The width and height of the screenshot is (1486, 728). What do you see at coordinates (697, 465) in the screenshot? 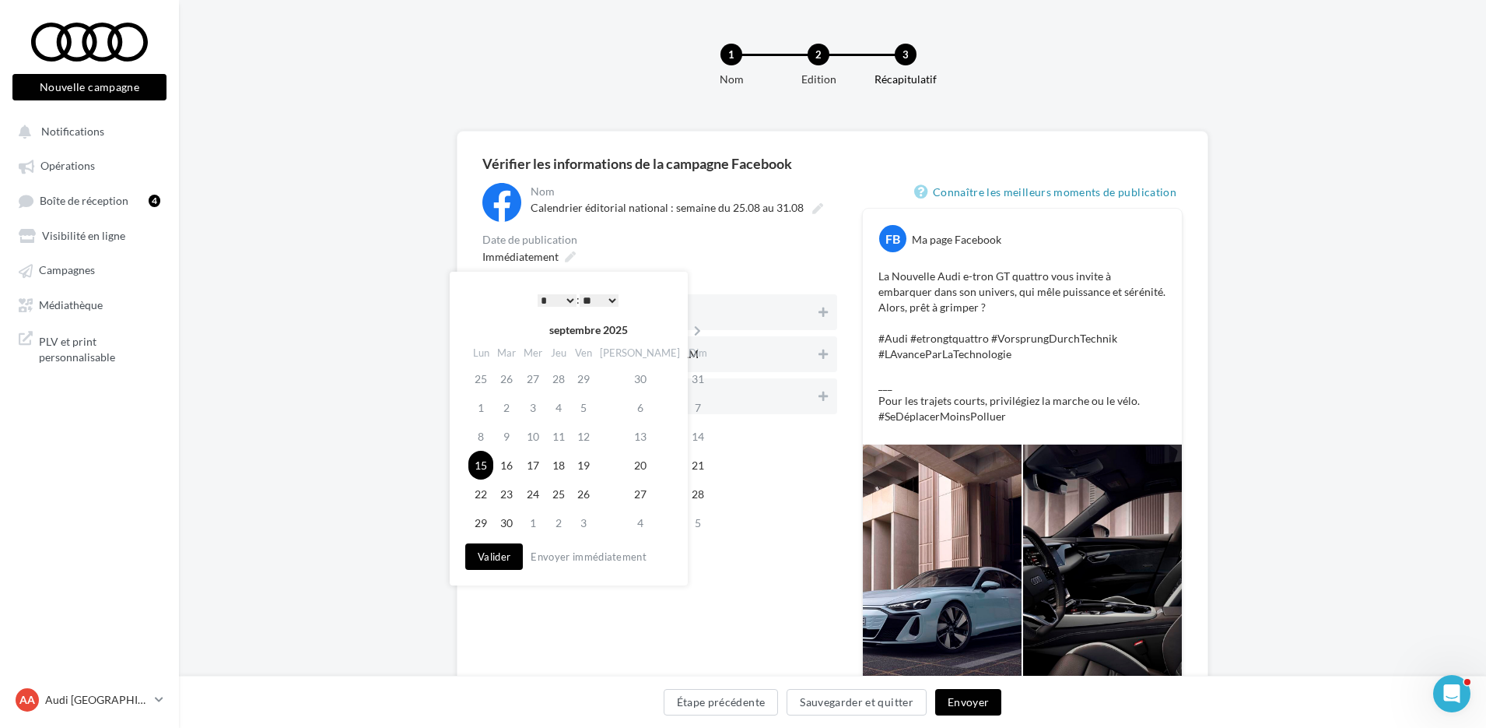
I see `td: 21` at bounding box center [697, 465].